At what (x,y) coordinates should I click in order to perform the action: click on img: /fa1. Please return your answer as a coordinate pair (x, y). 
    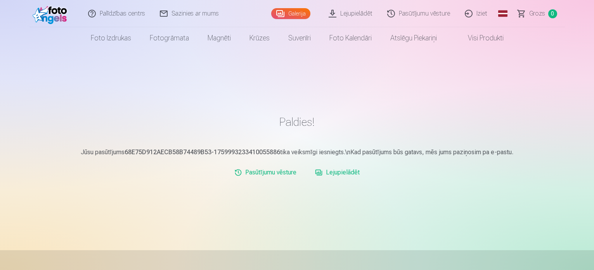
    Looking at the image, I should click on (51, 14).